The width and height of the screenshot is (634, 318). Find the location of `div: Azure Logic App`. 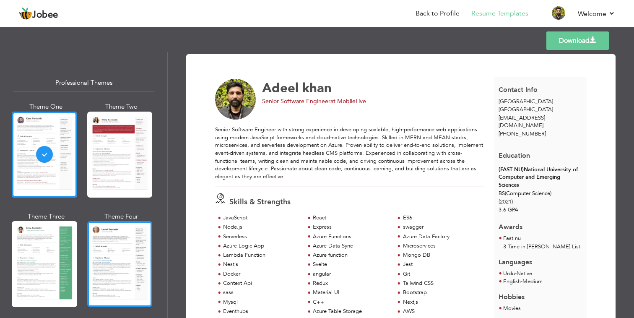

div: Azure Logic App is located at coordinates (261, 246).